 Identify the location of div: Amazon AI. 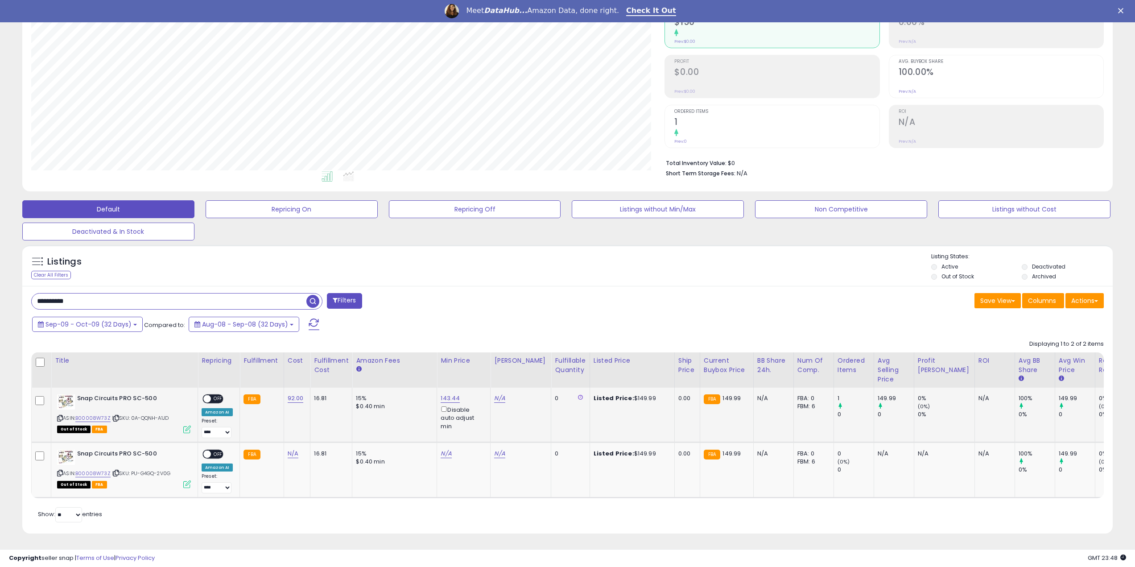
(217, 412).